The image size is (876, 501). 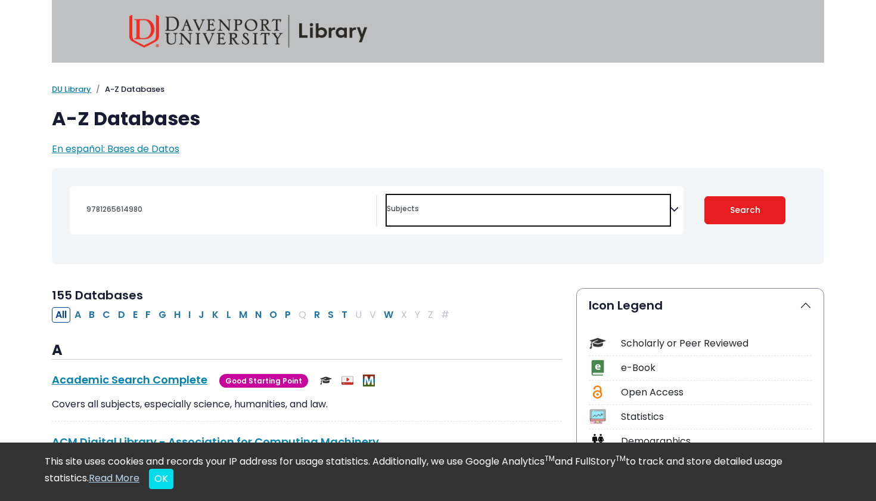 What do you see at coordinates (438, 472) in the screenshot?
I see `div: This site uses cookies and records your IP address for usage statistics. Additionally, we use Goo...` at bounding box center [438, 472].